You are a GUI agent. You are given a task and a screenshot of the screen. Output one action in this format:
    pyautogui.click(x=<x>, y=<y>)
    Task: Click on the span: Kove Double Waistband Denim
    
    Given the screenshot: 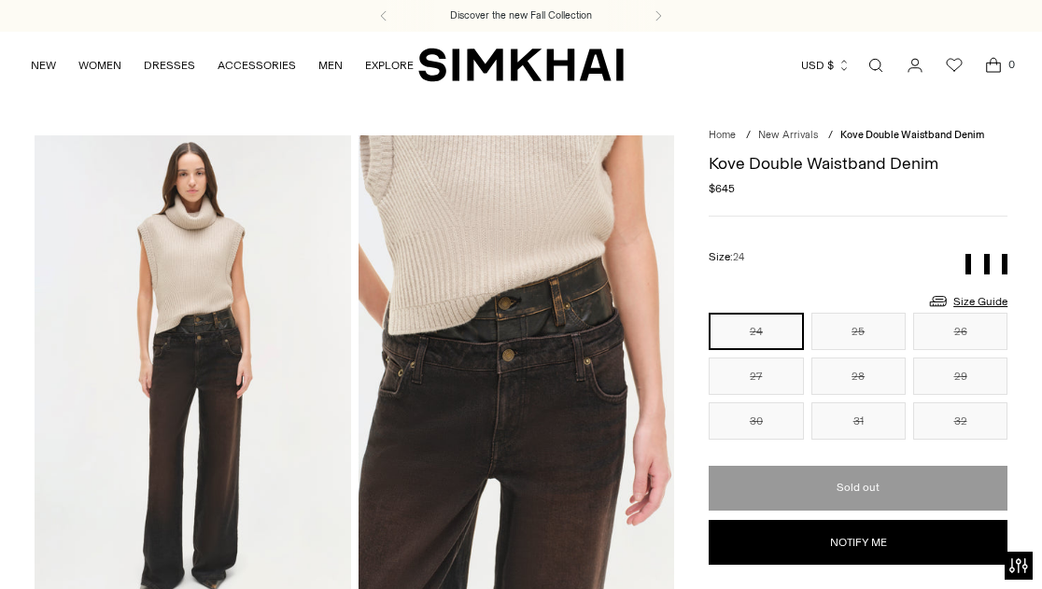 What is the action you would take?
    pyautogui.click(x=912, y=134)
    